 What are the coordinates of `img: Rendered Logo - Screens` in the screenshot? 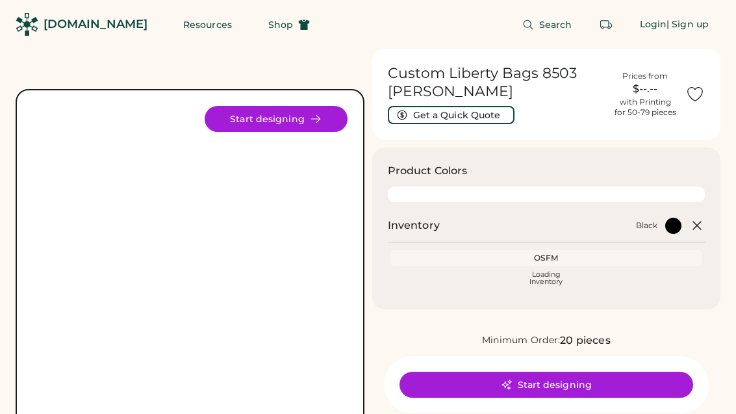 It's located at (27, 24).